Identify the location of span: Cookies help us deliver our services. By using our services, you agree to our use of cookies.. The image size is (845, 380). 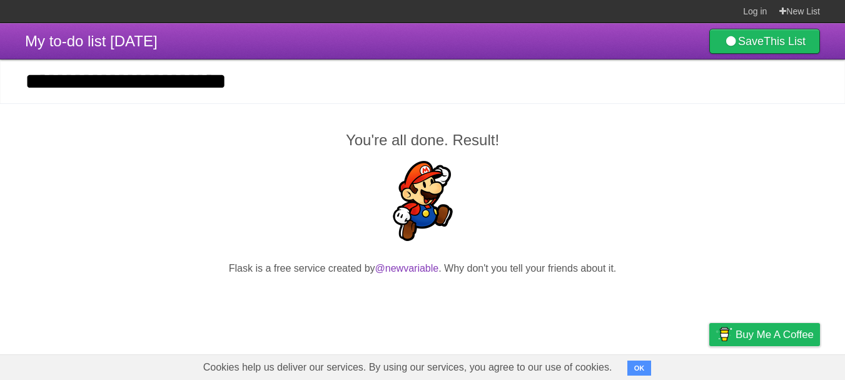
(408, 367).